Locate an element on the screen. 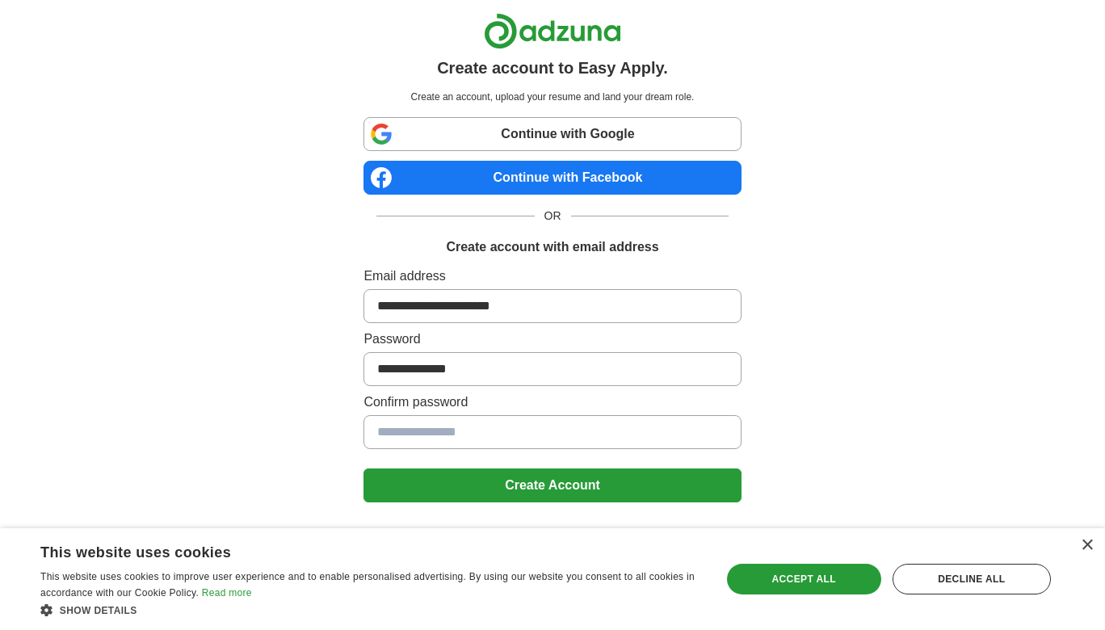 The image size is (1105, 630). div: Close is located at coordinates (1086, 545).